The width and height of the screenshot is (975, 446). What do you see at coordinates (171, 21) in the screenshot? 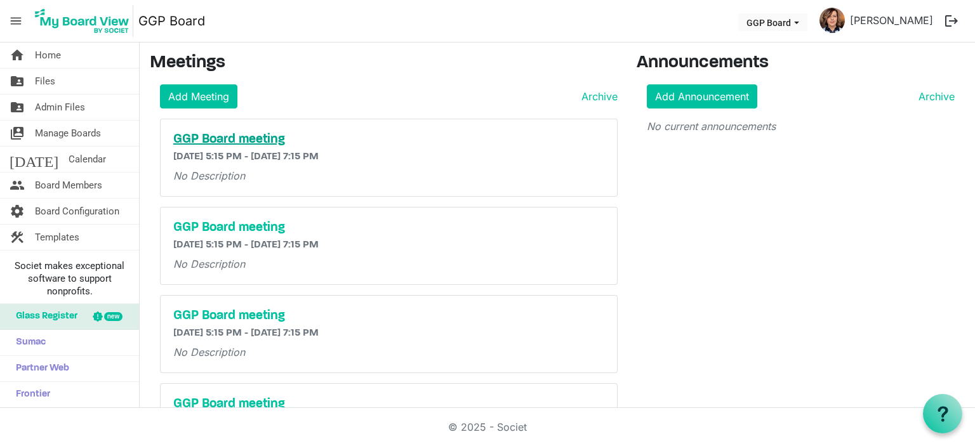
I see `a: GGP Board` at bounding box center [171, 21].